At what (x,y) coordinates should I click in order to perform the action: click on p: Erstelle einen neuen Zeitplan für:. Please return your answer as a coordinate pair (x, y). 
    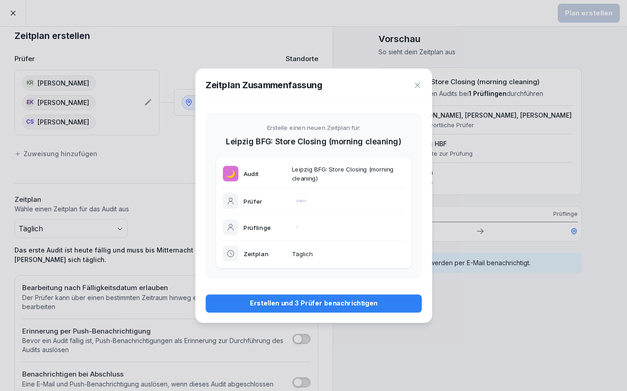
    Looking at the image, I should click on (313, 128).